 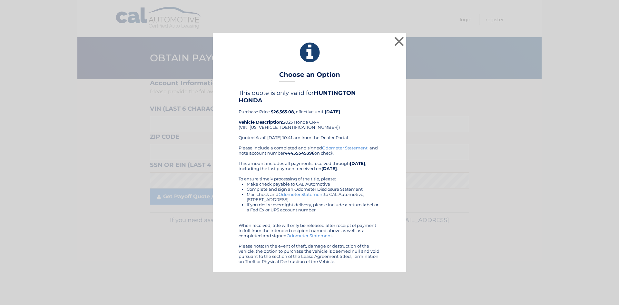 What do you see at coordinates (283, 112) in the screenshot?
I see `b: $26,565.08` at bounding box center [283, 112].